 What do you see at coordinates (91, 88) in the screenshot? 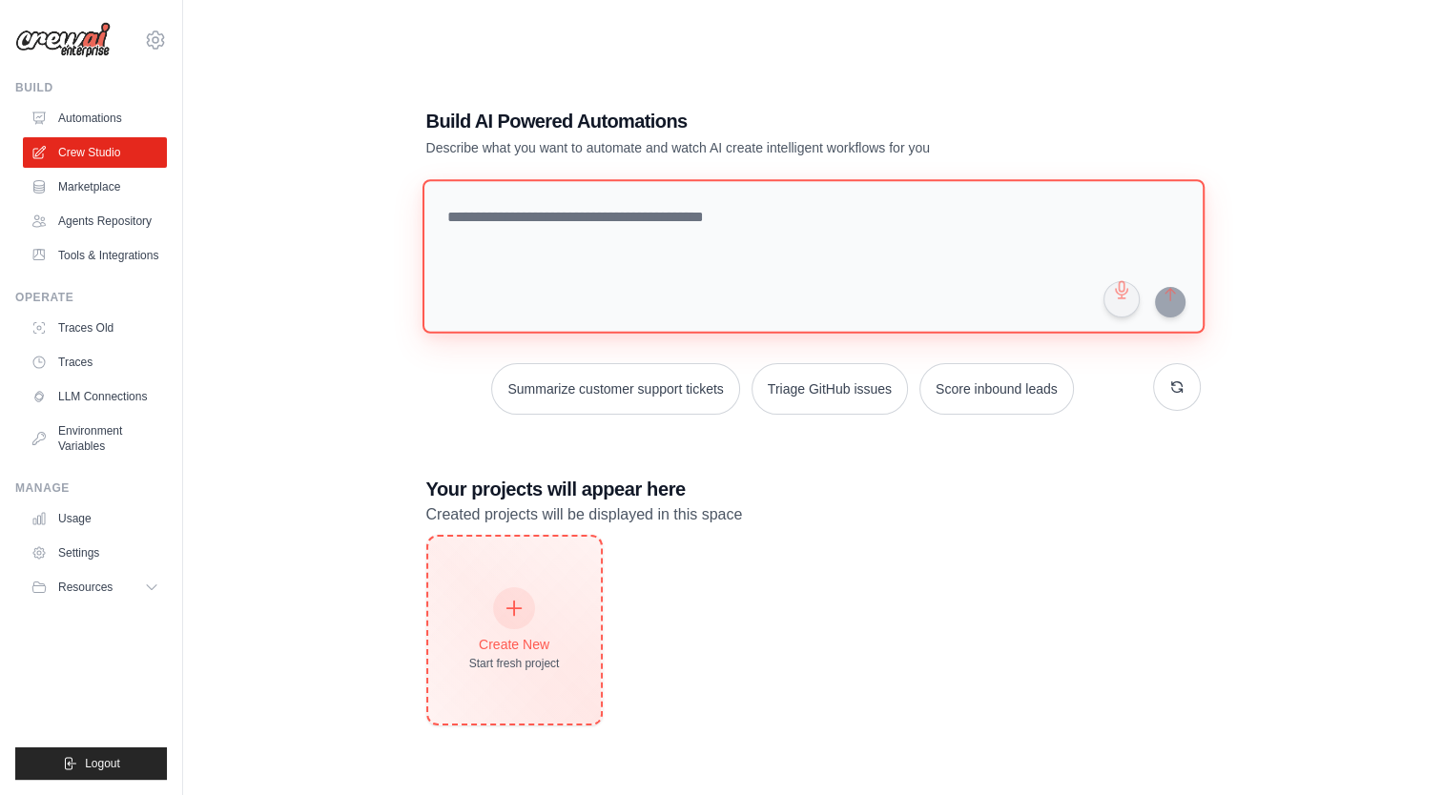
I see `div: Build` at bounding box center [91, 88].